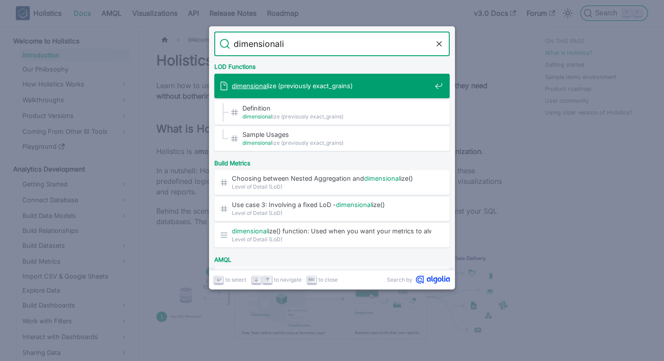 The width and height of the screenshot is (664, 361). I want to click on span: Choosing between Nested Aggregation and ize()​, so click(331, 178).